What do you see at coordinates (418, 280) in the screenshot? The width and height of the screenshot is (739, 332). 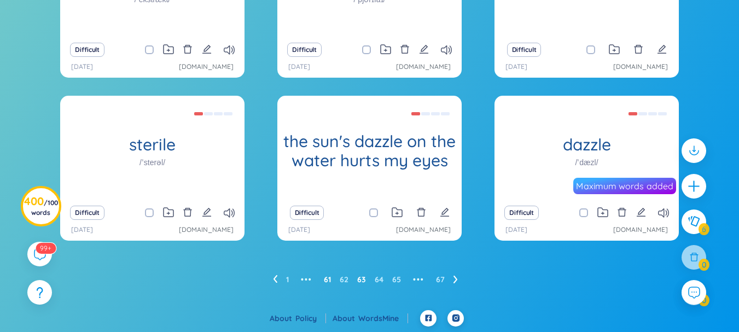 I see `li: Next 5 Pages` at bounding box center [418, 280].